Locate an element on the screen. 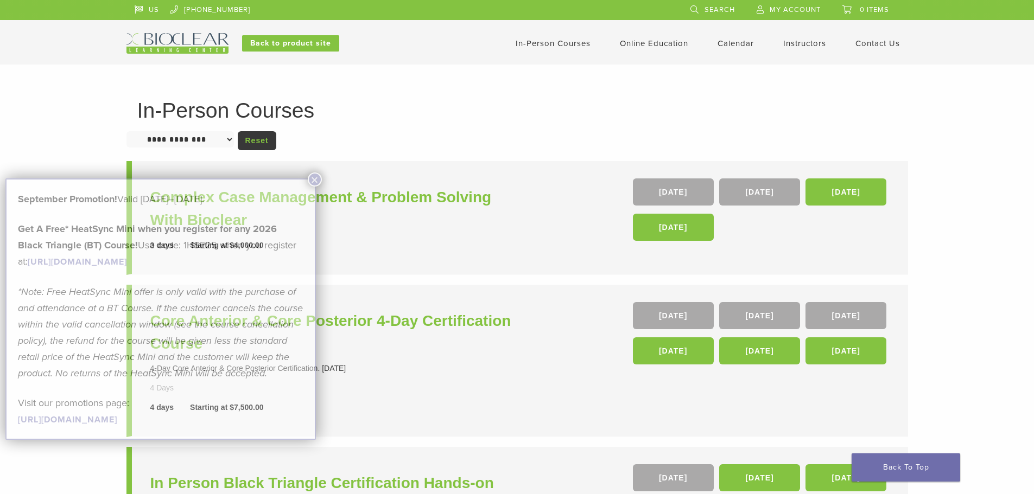  h1: In-Person Courses is located at coordinates (517, 110).